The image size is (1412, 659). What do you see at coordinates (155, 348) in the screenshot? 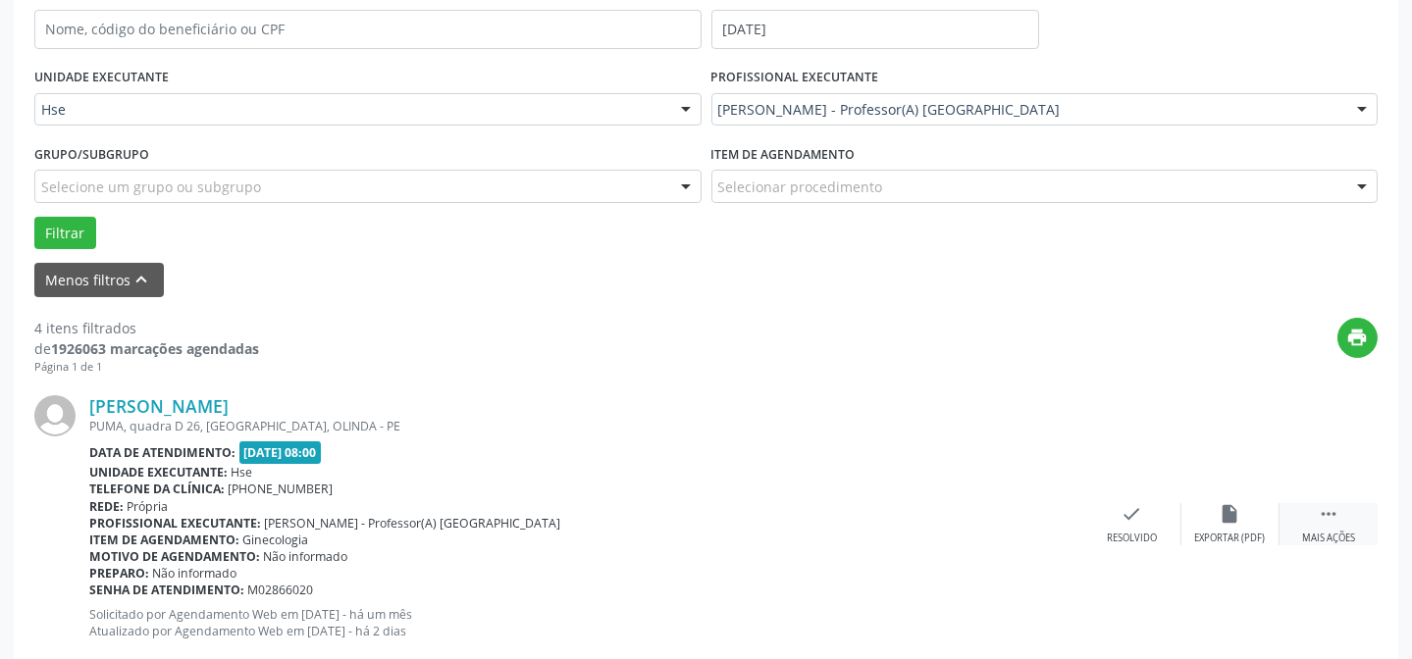
I see `strong: 1926063 marcações agendadas` at bounding box center [155, 348].